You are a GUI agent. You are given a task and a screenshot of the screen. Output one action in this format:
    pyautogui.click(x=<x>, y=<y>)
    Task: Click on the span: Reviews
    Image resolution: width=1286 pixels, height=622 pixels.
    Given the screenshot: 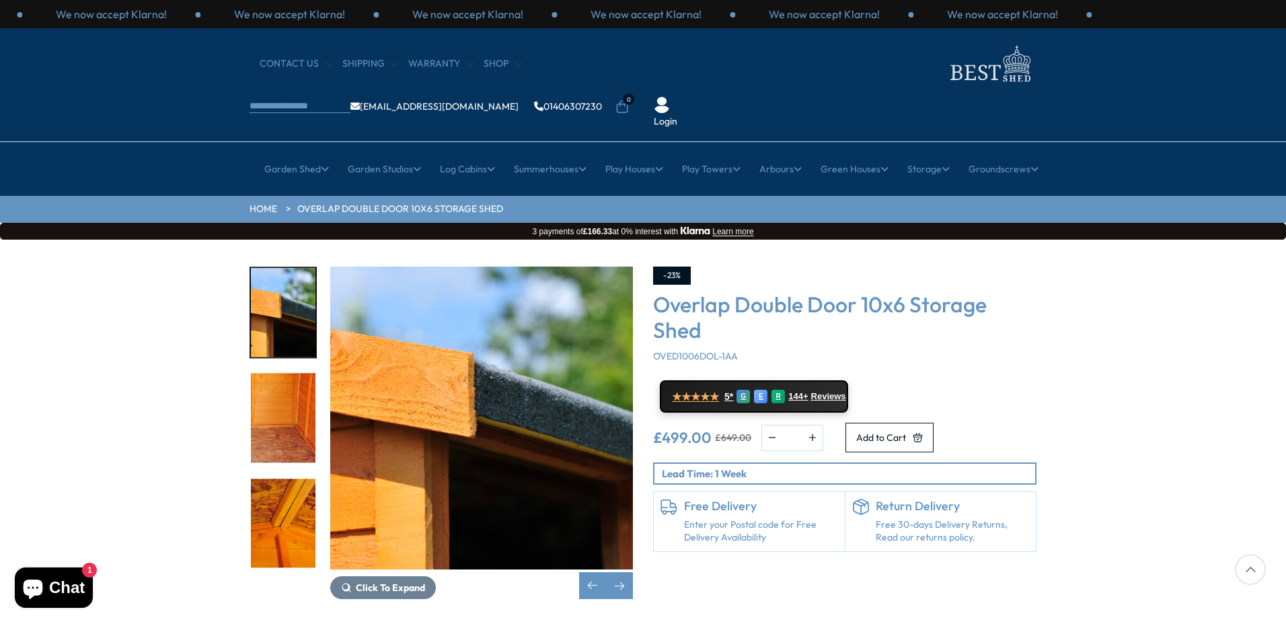 What is the action you would take?
    pyautogui.click(x=829, y=396)
    